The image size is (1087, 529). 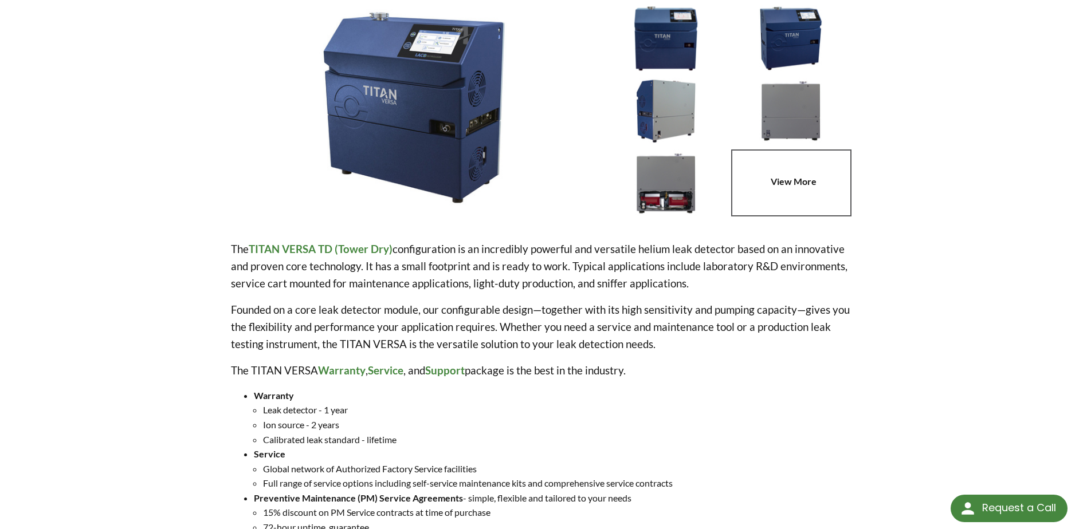 I want to click on img: TITAN VERSA TD Dry Pump with Cutaway, rear view, so click(x=666, y=183).